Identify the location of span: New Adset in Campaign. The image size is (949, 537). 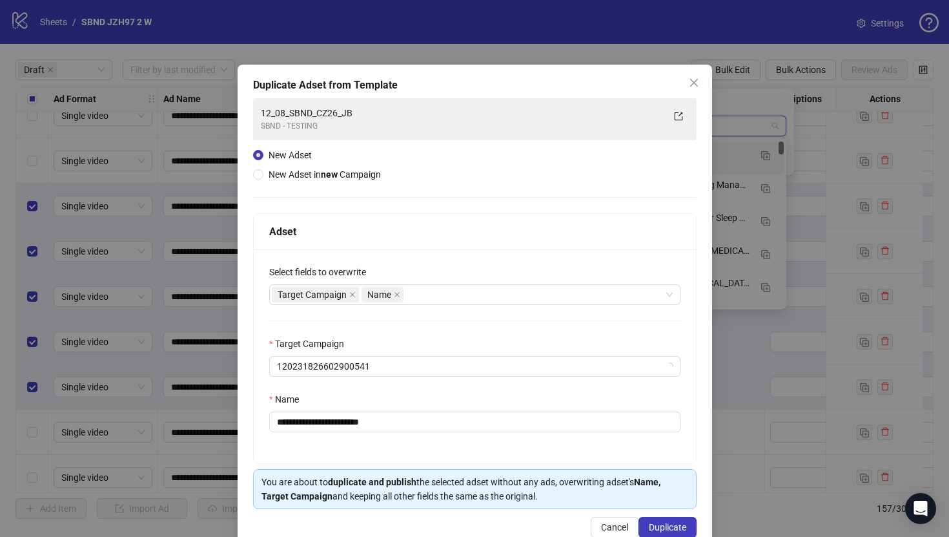
(325, 174).